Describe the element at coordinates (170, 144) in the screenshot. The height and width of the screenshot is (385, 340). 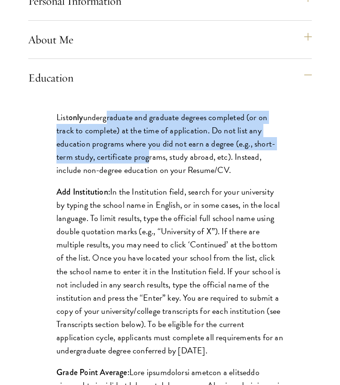
I see `p: List undergraduate and graduate degrees completed (or on track to complete) at the time of applic...` at that location.